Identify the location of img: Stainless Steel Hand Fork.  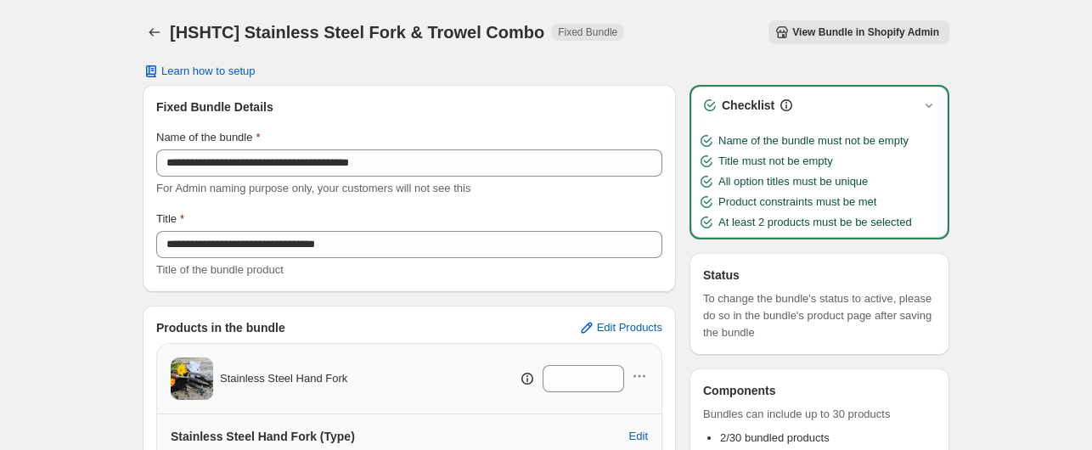
(192, 379).